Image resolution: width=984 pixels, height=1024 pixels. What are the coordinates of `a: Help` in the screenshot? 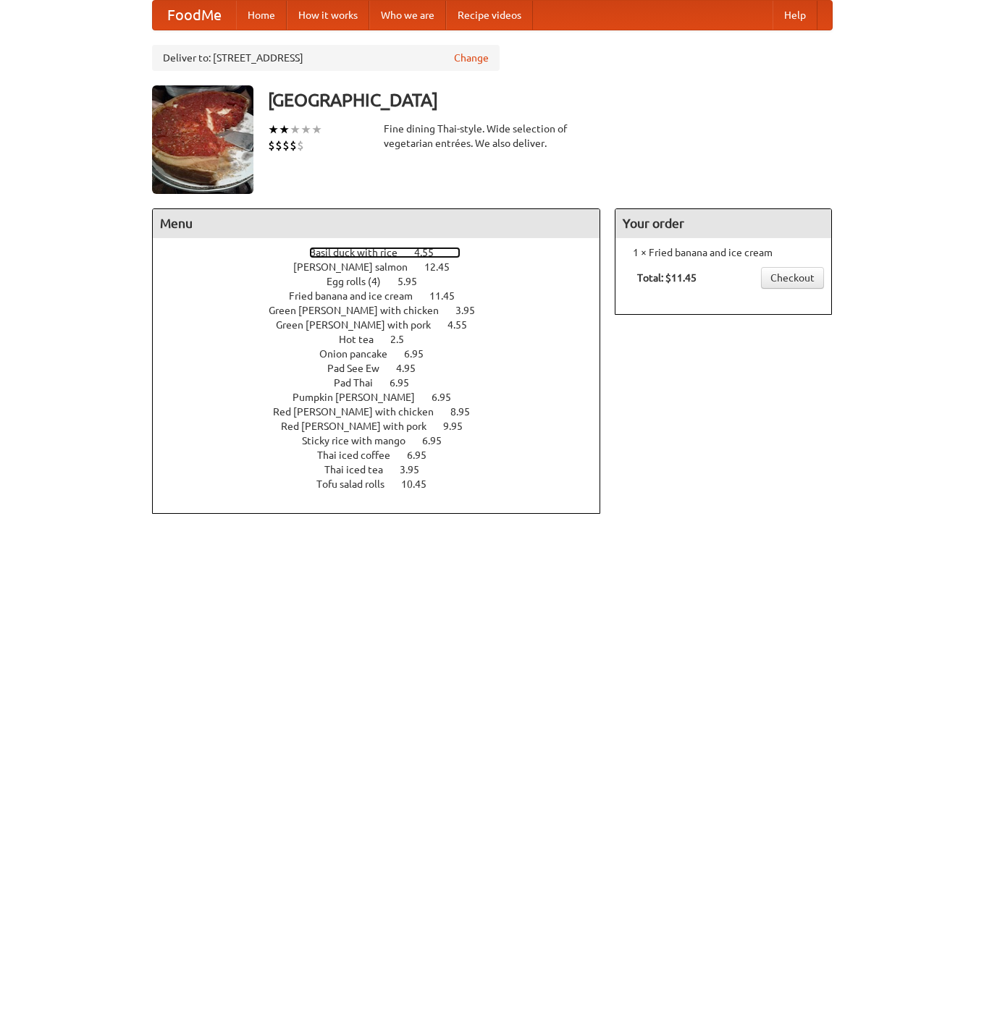 It's located at (795, 15).